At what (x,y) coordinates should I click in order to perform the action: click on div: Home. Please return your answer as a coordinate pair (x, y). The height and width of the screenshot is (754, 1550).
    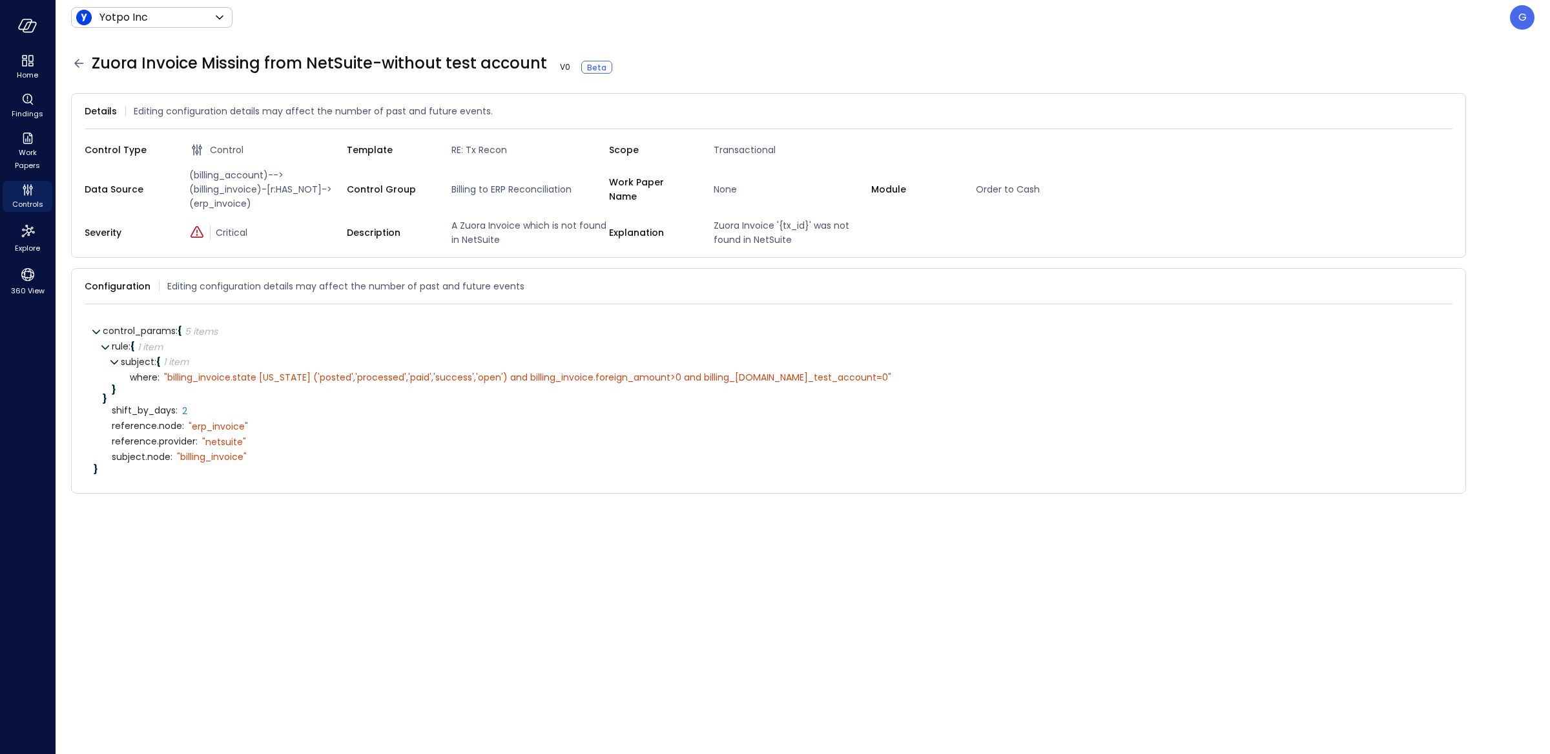
    Looking at the image, I should click on (27, 67).